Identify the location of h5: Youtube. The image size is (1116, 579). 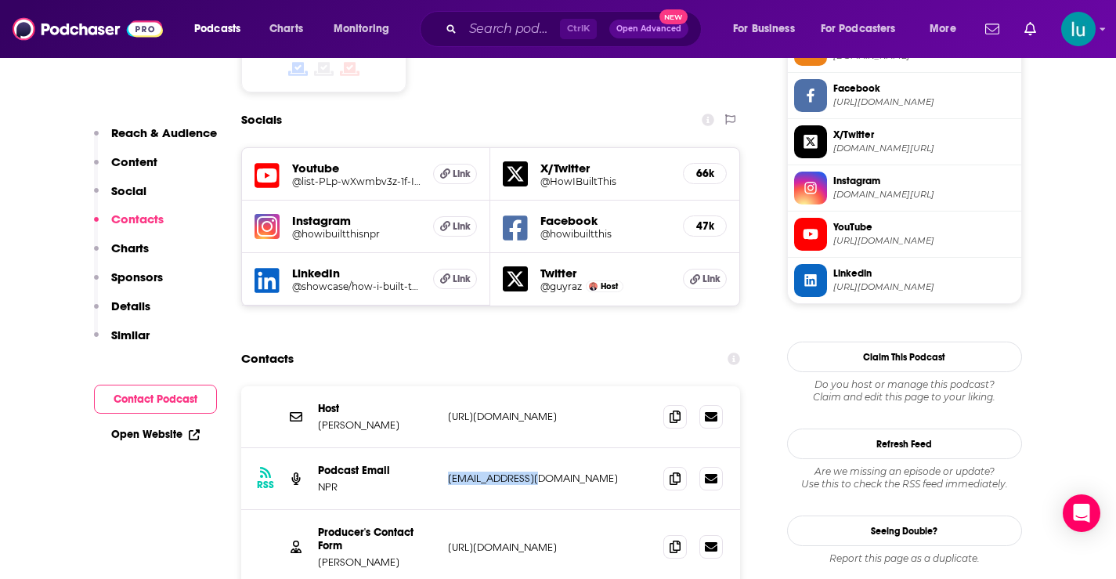
(356, 168).